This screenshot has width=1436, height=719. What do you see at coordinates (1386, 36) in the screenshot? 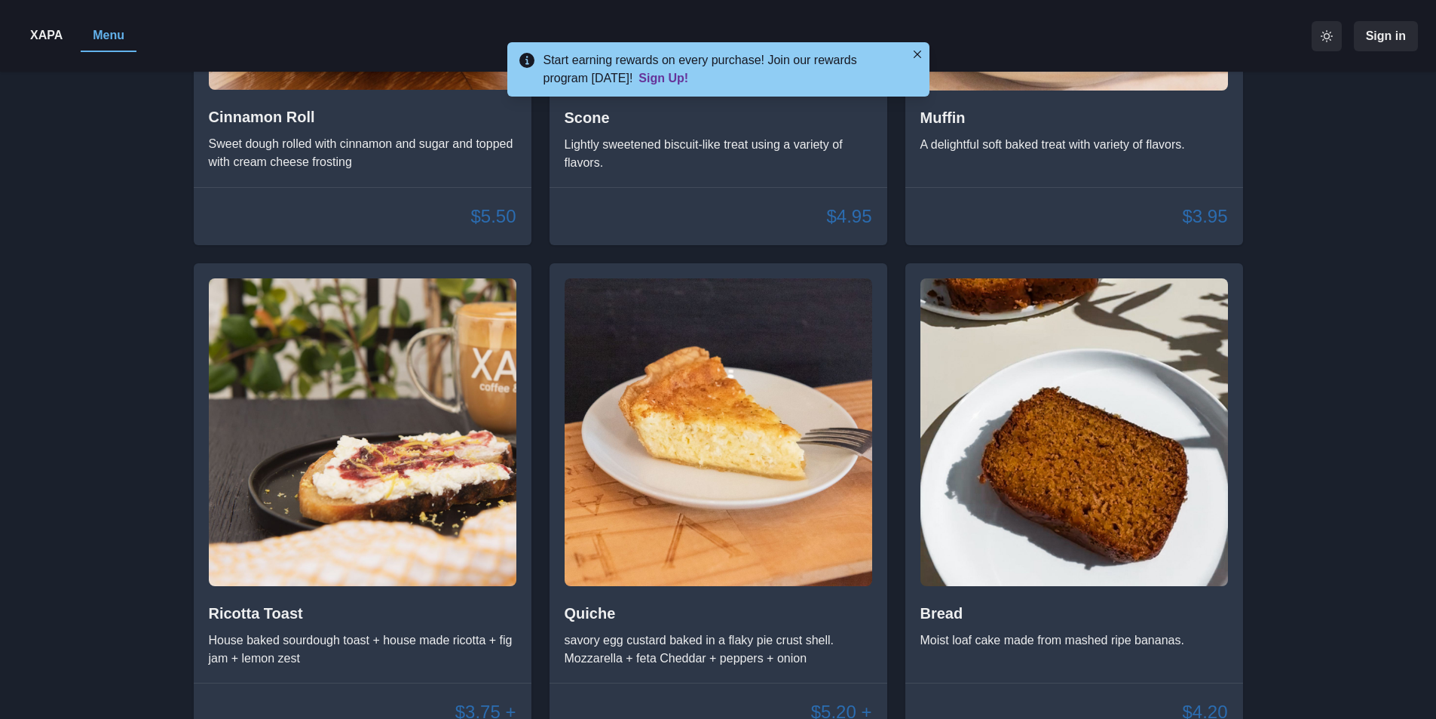
I see `button: Sign in` at bounding box center [1386, 36].